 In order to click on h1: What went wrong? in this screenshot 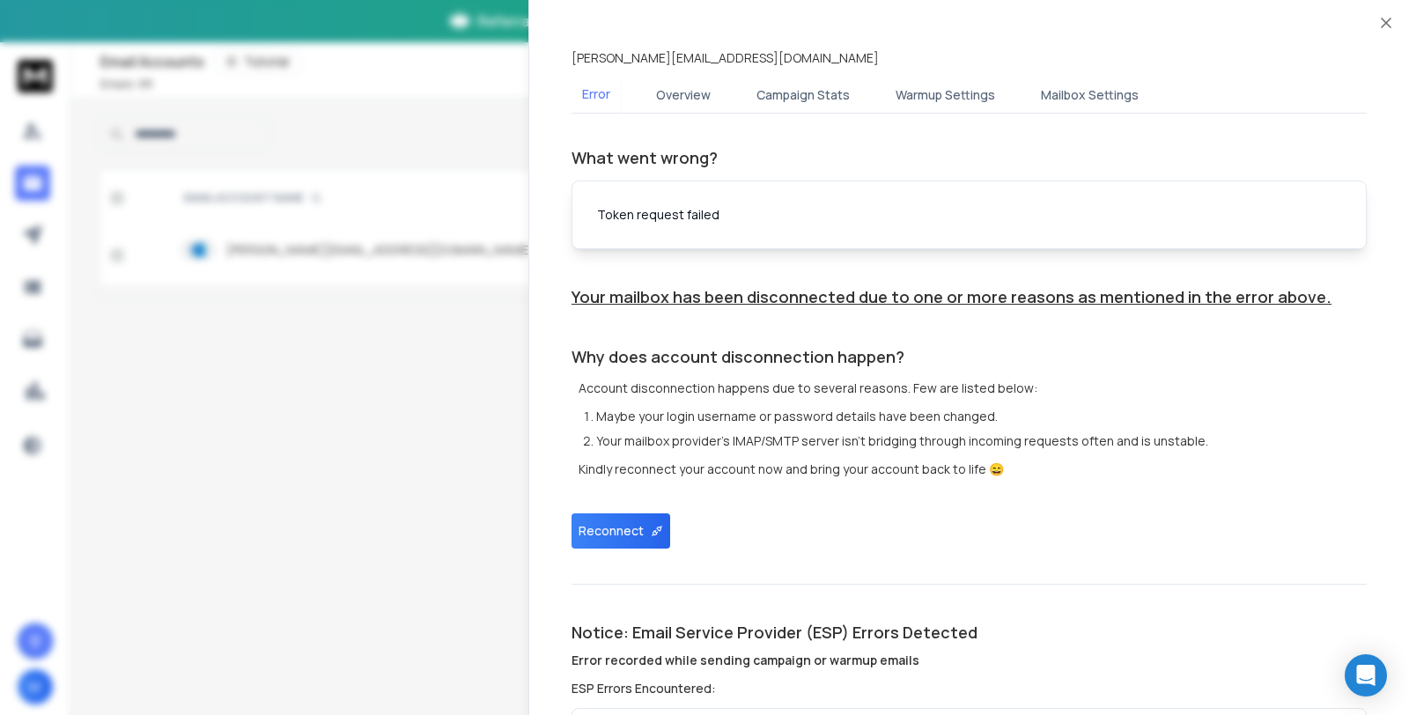, I will do `click(968, 158)`.